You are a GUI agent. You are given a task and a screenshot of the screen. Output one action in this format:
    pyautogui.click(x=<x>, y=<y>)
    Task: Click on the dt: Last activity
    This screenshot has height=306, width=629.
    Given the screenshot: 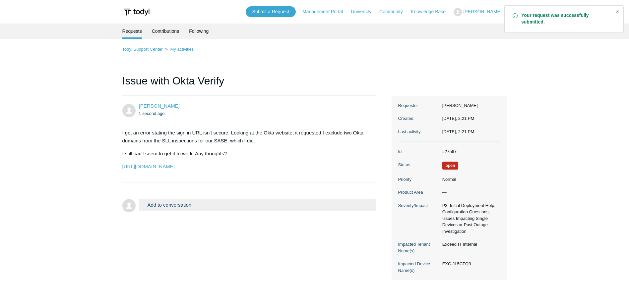 What is the action you would take?
    pyautogui.click(x=418, y=132)
    